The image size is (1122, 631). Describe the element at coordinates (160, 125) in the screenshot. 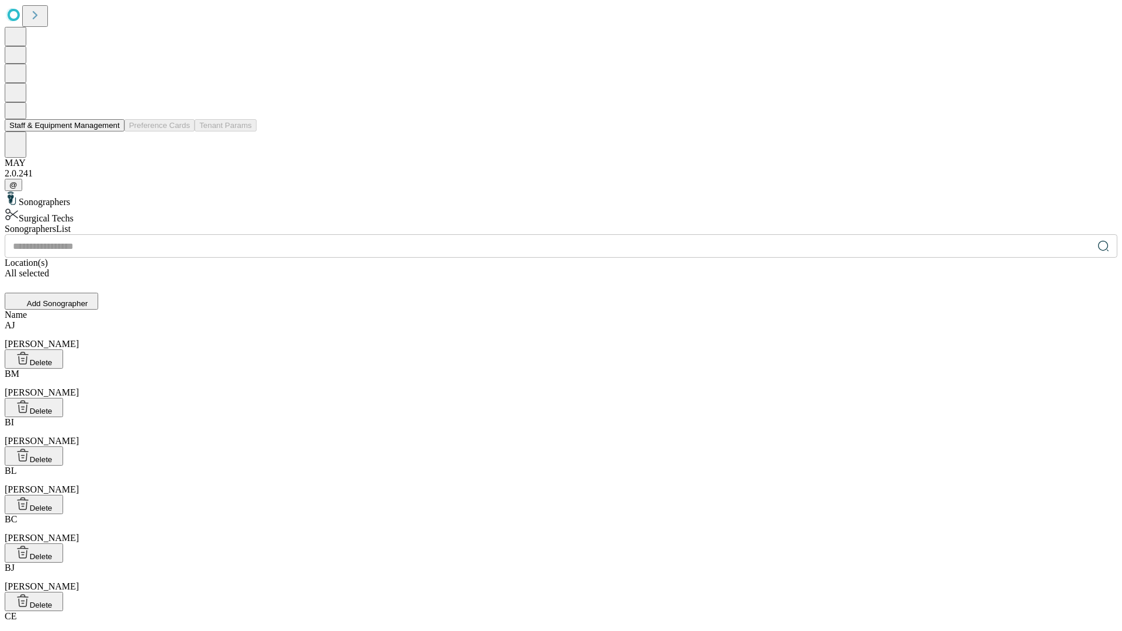

I see `button: Preference Cards` at that location.